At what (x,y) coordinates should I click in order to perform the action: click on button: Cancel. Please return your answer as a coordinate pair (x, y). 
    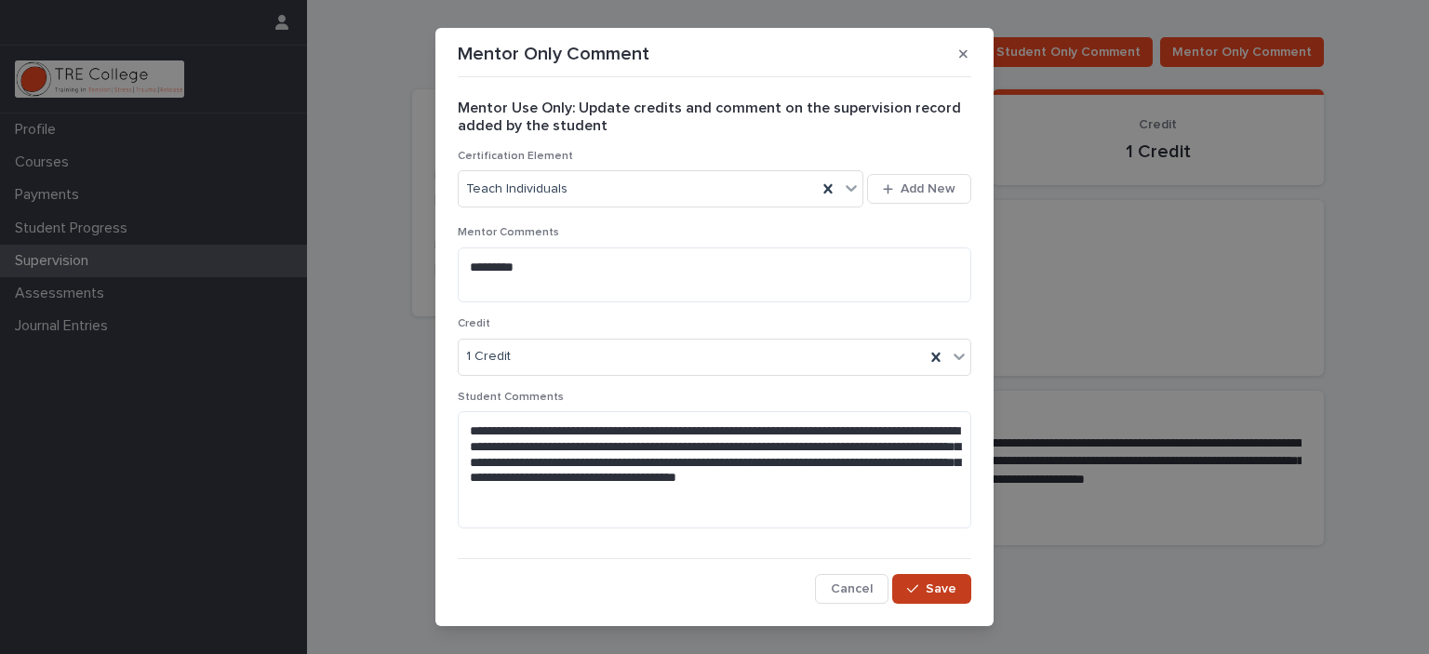
    Looking at the image, I should click on (851, 589).